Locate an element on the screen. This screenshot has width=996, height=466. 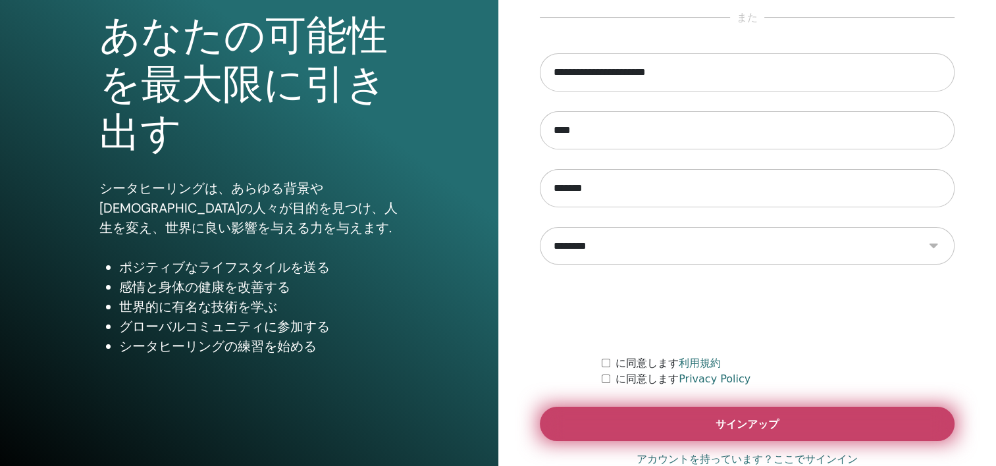
a: 利用規約 is located at coordinates (700, 363).